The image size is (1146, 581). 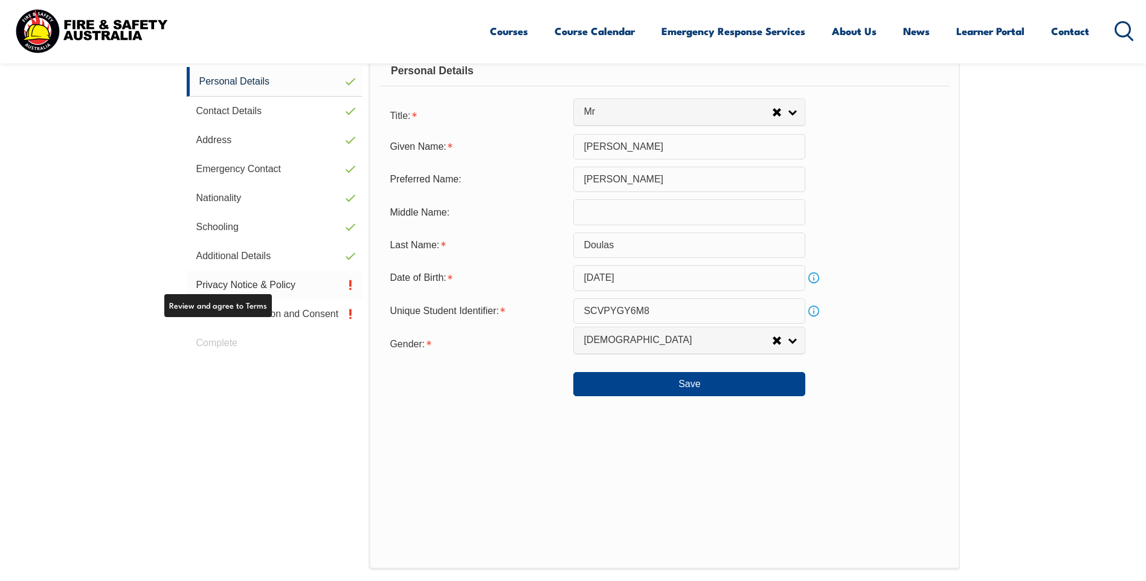 What do you see at coordinates (275, 314) in the screenshot?
I see `a: Student Declaration and Consent` at bounding box center [275, 314].